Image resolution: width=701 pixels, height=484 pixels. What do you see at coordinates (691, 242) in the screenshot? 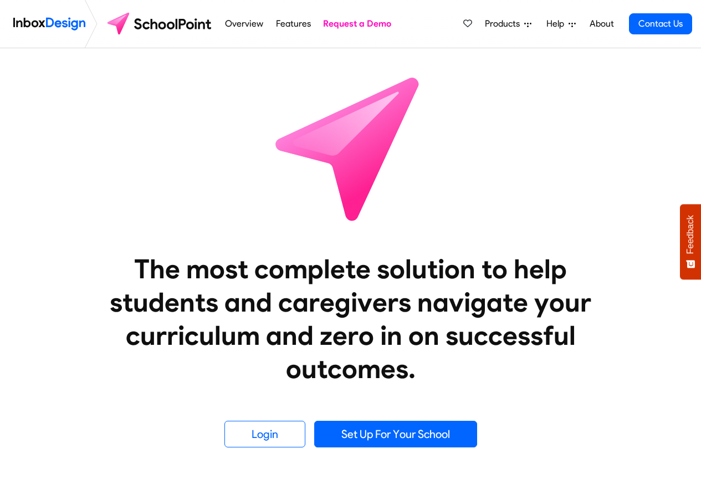
I see `button: Feedback - Show survey` at bounding box center [691, 242].